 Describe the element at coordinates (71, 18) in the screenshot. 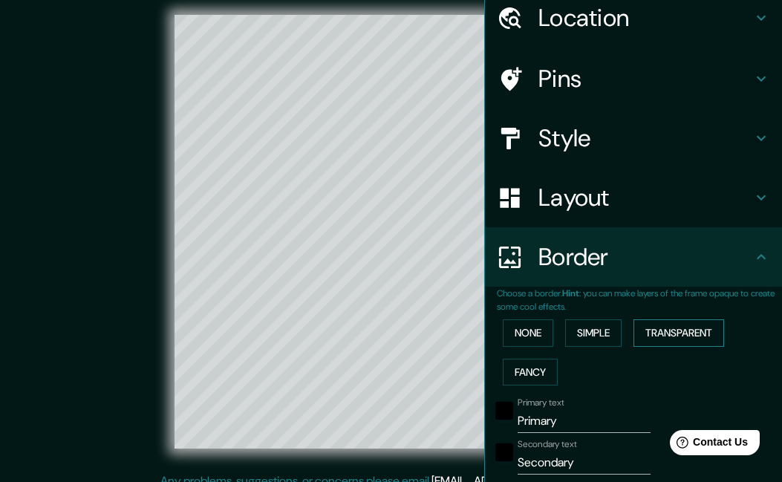

I see `span: Contact Us` at that location.